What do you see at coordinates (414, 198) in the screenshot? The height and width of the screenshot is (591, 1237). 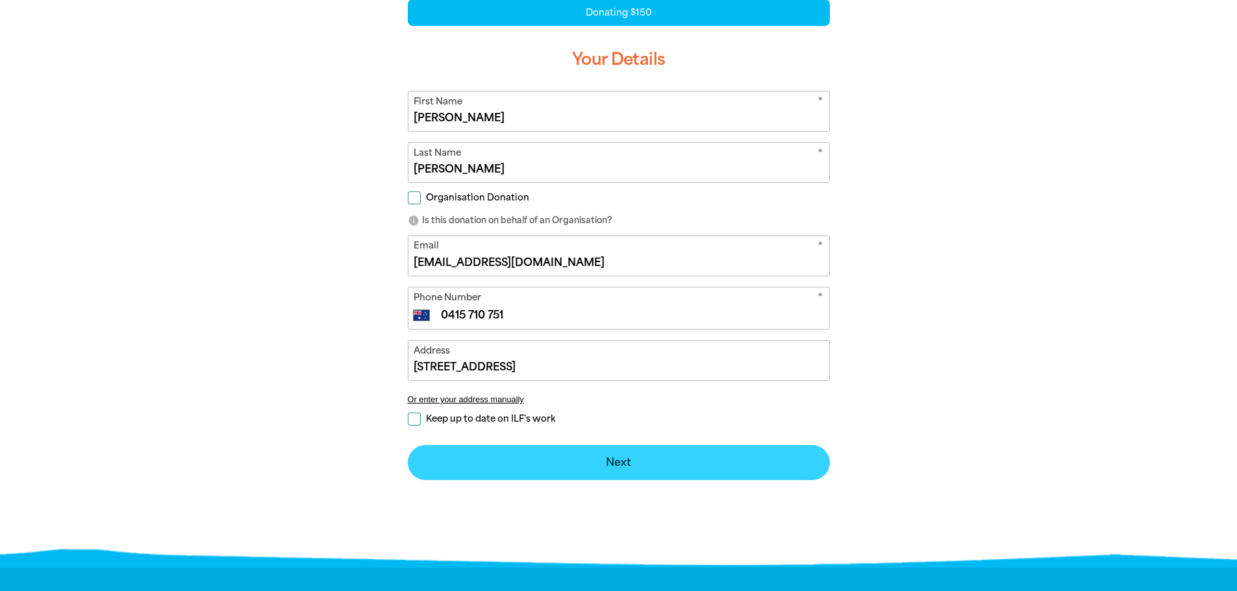 I see `input: Organisation Donation` at bounding box center [414, 198].